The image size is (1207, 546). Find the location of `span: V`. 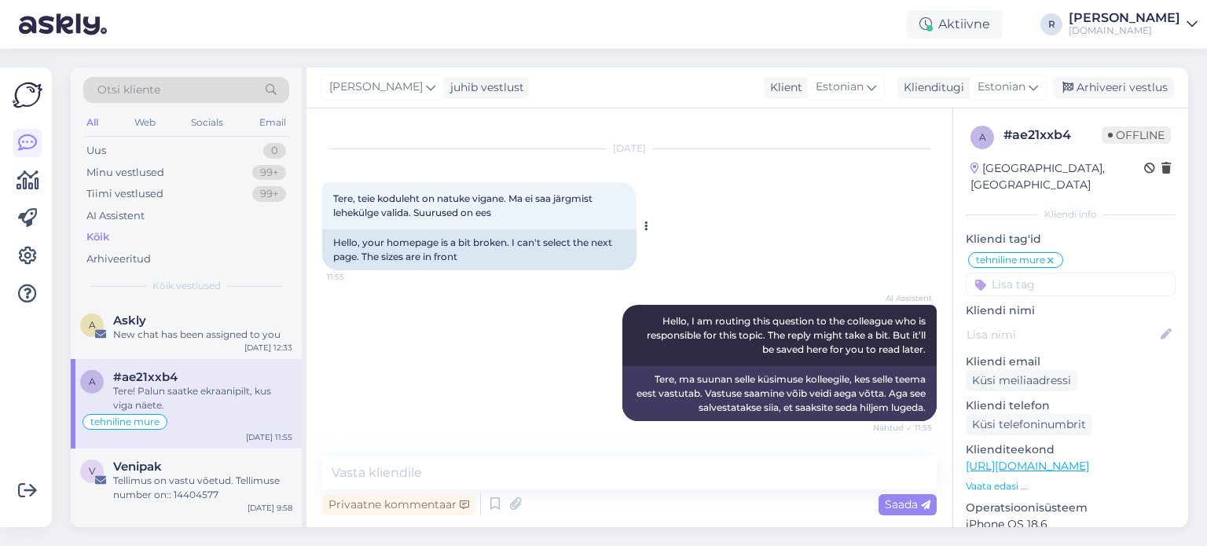

span: V is located at coordinates (92, 471).